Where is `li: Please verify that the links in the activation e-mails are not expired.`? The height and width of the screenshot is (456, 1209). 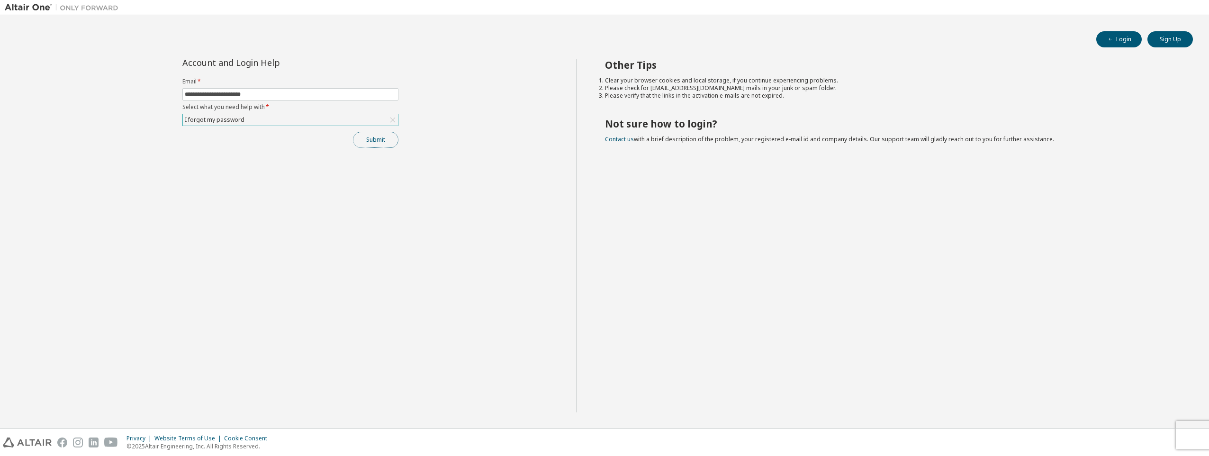
li: Please verify that the links in the activation e-mails are not expired. is located at coordinates (890, 96).